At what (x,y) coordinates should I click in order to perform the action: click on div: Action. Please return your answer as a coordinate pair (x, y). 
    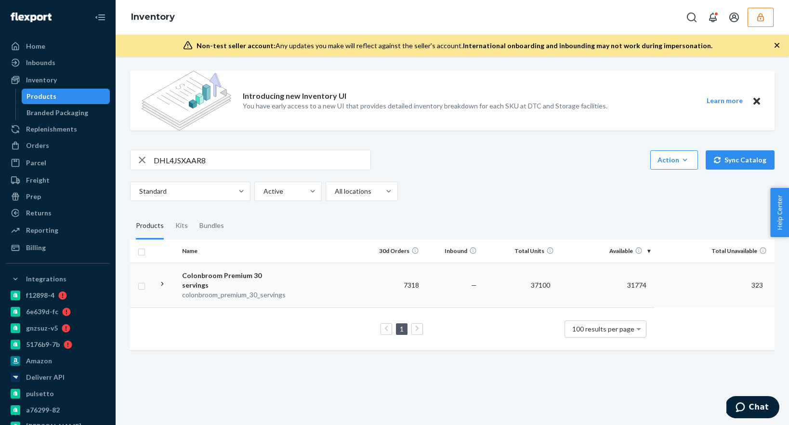
    Looking at the image, I should click on (674, 160).